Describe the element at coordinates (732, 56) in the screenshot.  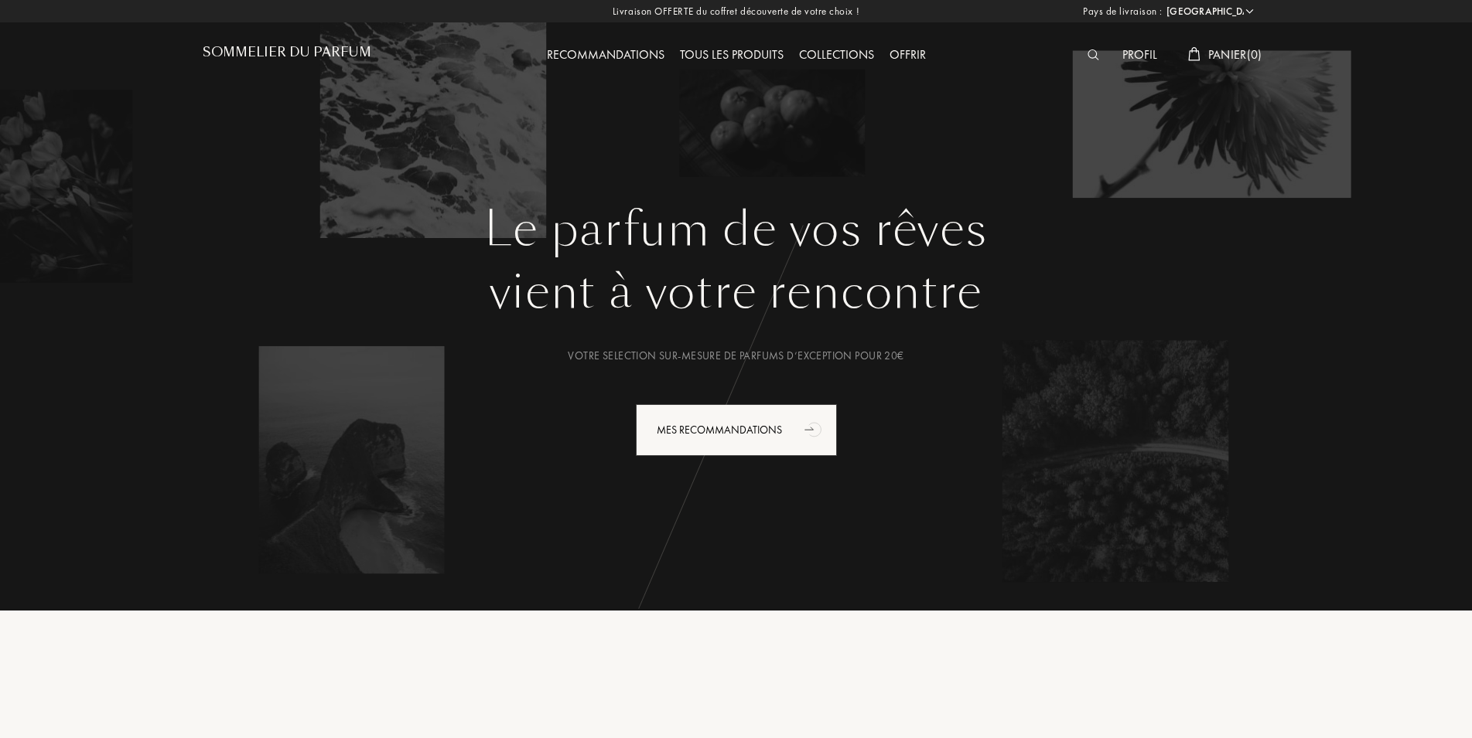
I see `div: Tous les produits` at that location.